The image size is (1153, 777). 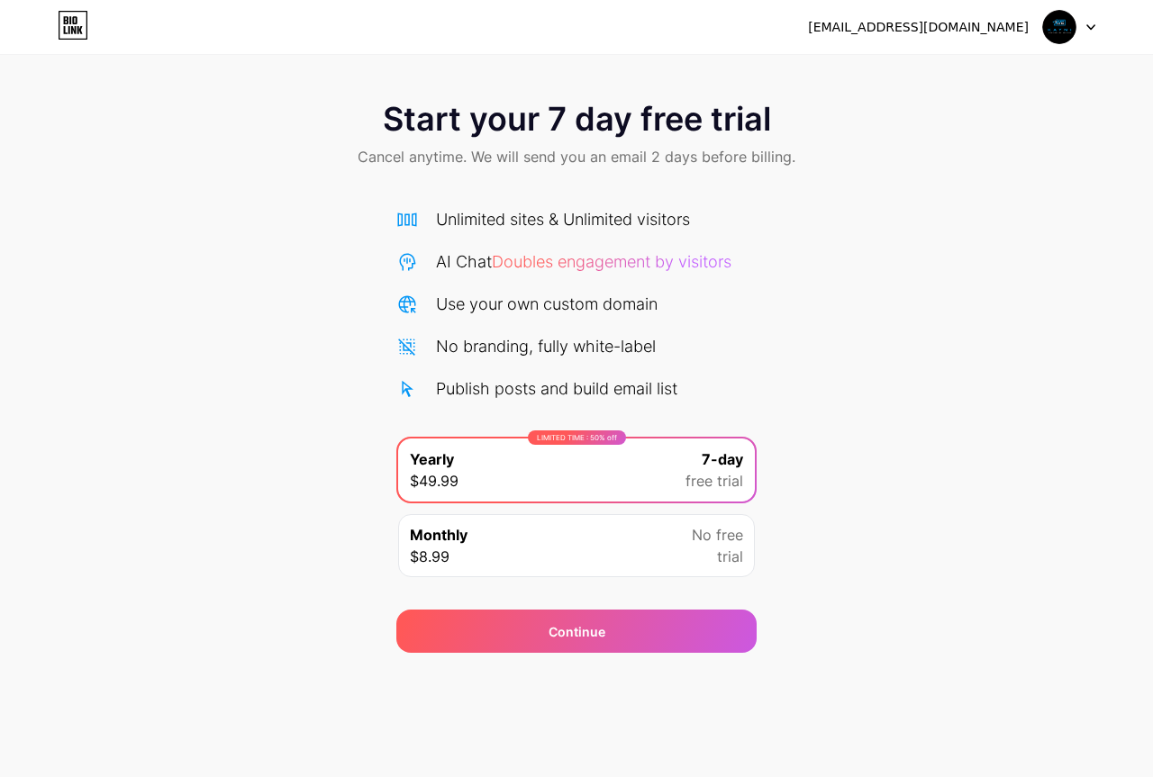 I want to click on span: 7-day, so click(x=722, y=459).